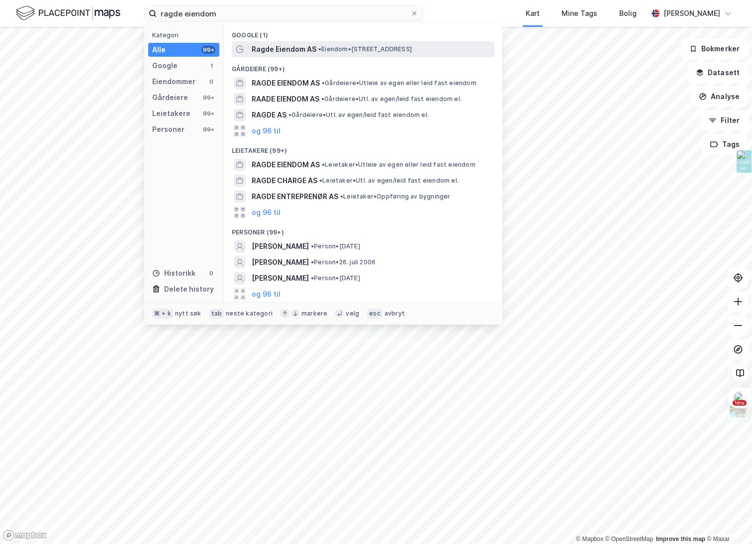 This screenshot has width=752, height=544. Describe the element at coordinates (174, 273) in the screenshot. I see `div: Historikk` at that location.